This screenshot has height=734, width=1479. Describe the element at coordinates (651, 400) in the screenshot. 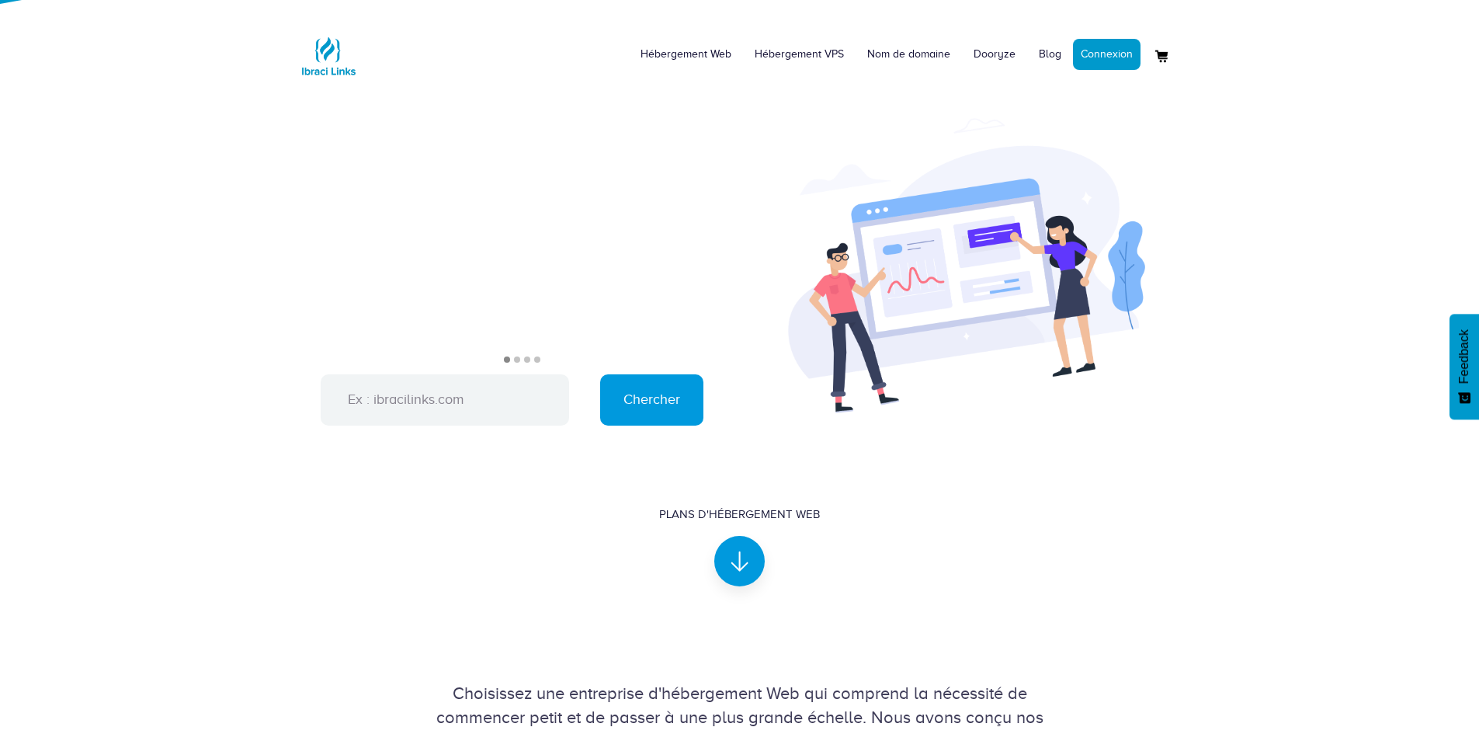

I see `input: Chercher` at that location.